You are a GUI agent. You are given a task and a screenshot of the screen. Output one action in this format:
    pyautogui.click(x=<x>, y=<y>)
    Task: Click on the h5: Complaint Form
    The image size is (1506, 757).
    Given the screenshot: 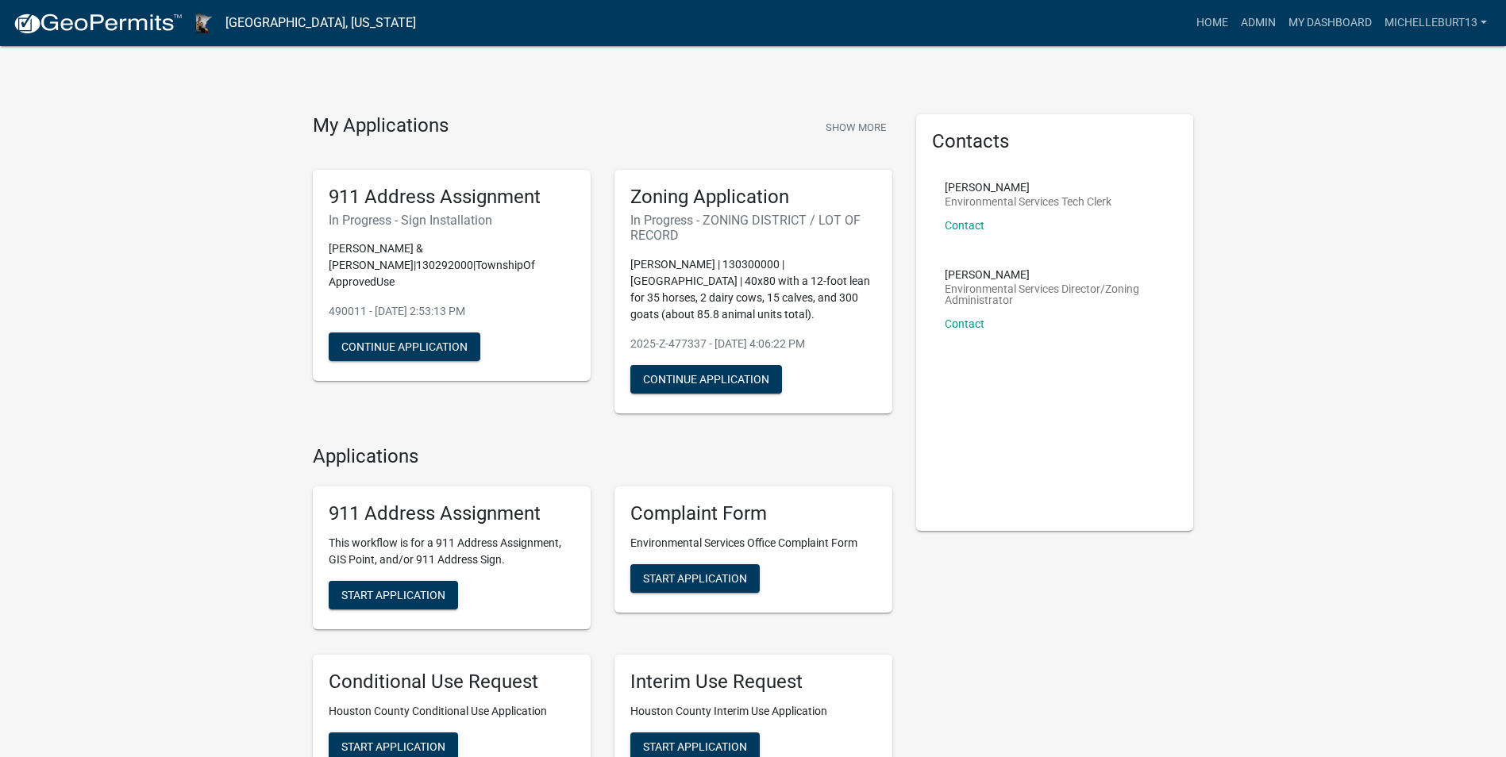 What is the action you would take?
    pyautogui.click(x=753, y=514)
    